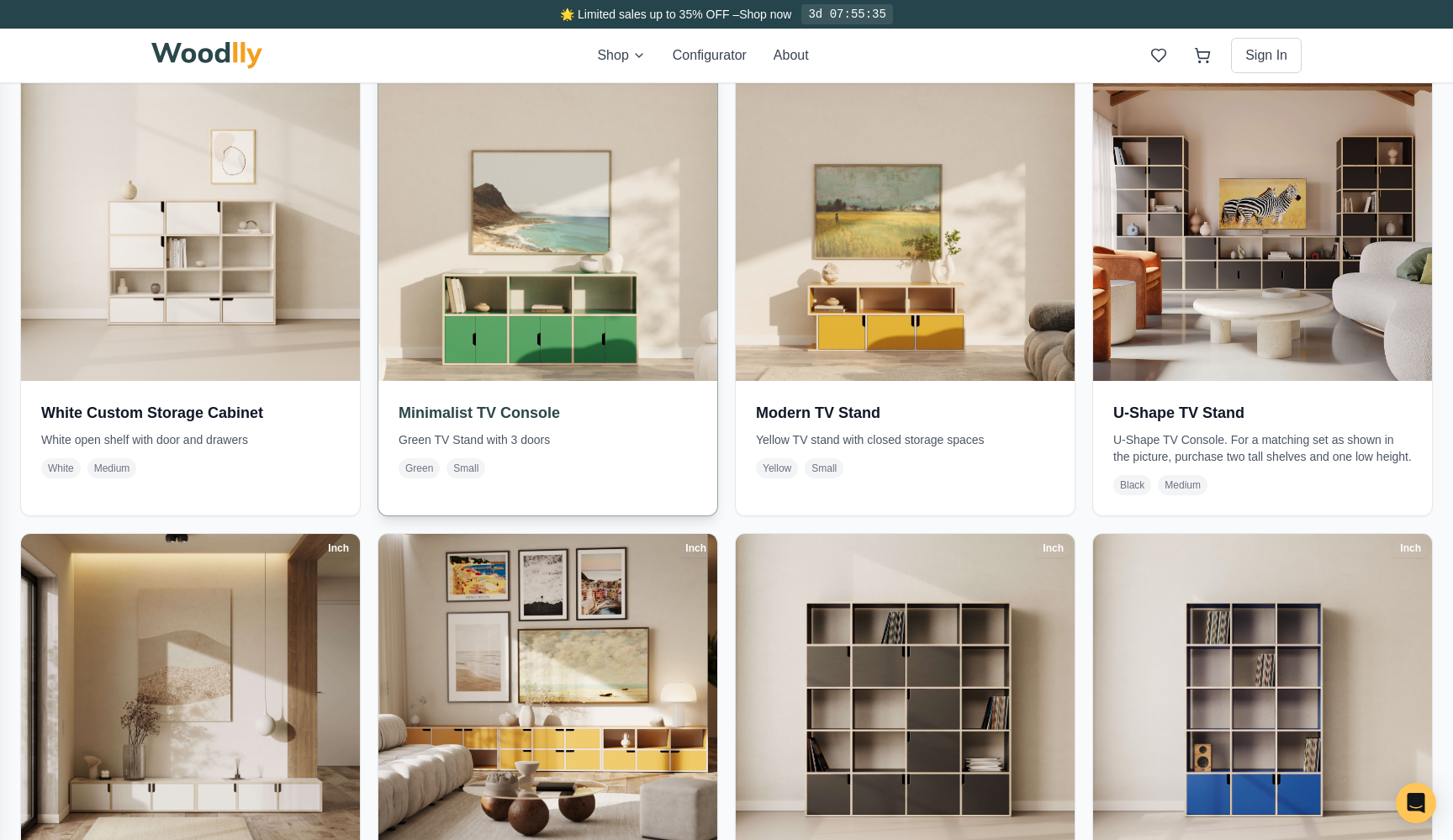 This screenshot has height=840, width=1453. I want to click on img: Woodlly, so click(207, 55).